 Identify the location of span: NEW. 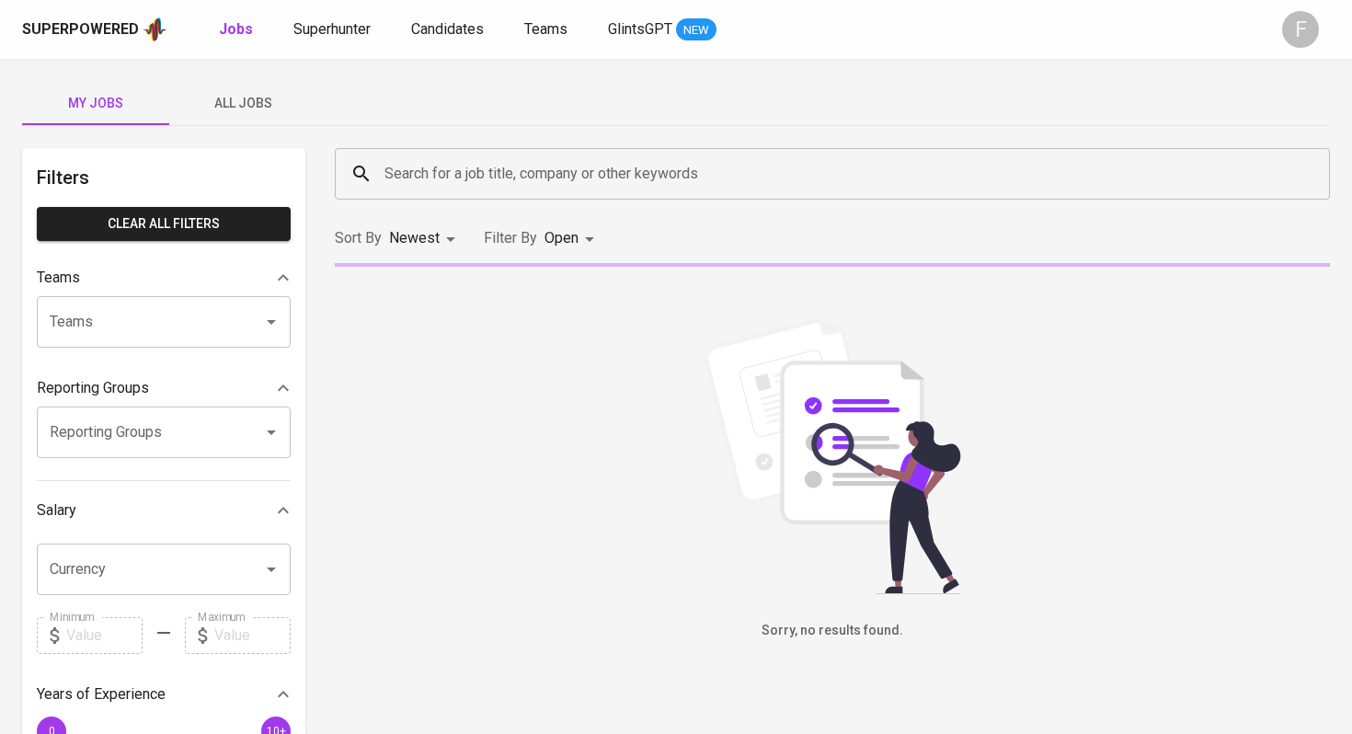
(696, 30).